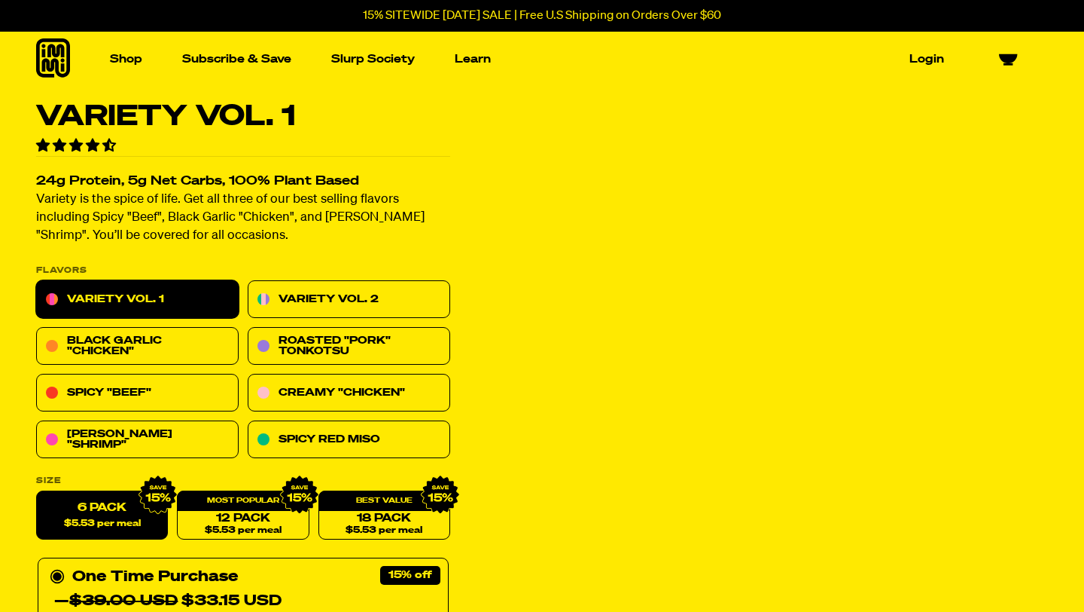  What do you see at coordinates (927, 59) in the screenshot?
I see `a: Login` at bounding box center [927, 59].